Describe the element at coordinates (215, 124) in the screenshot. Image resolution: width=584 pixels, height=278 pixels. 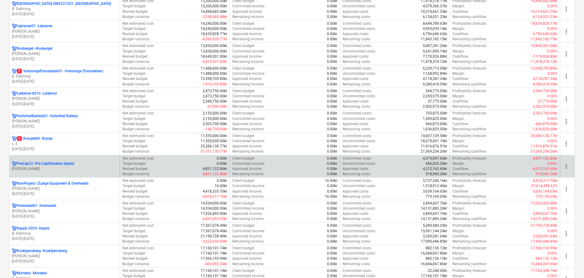
I see `p: 2,303,700.00kr` at that location.